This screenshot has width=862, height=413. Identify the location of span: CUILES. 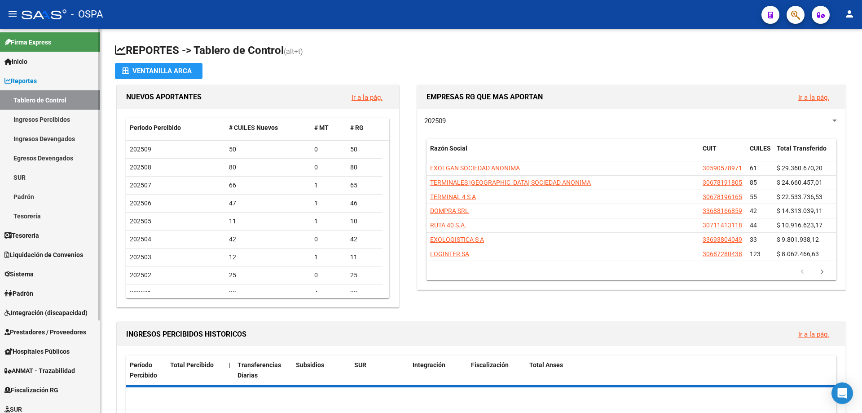
(760, 148).